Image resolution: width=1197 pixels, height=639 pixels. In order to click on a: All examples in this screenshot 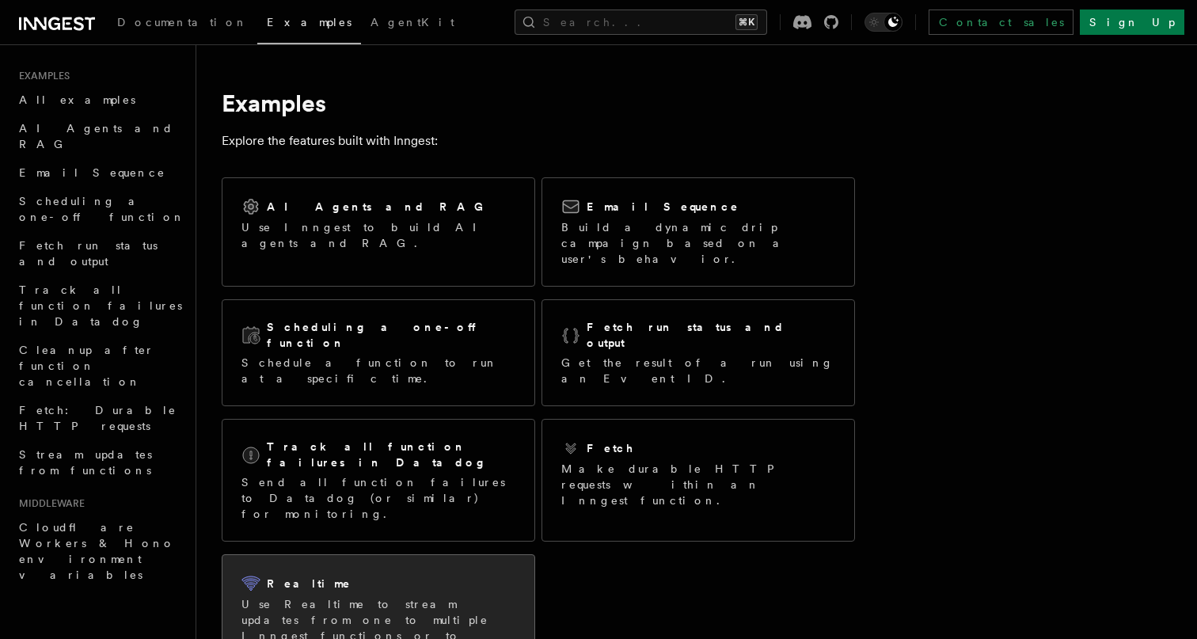, I will do `click(99, 100)`.